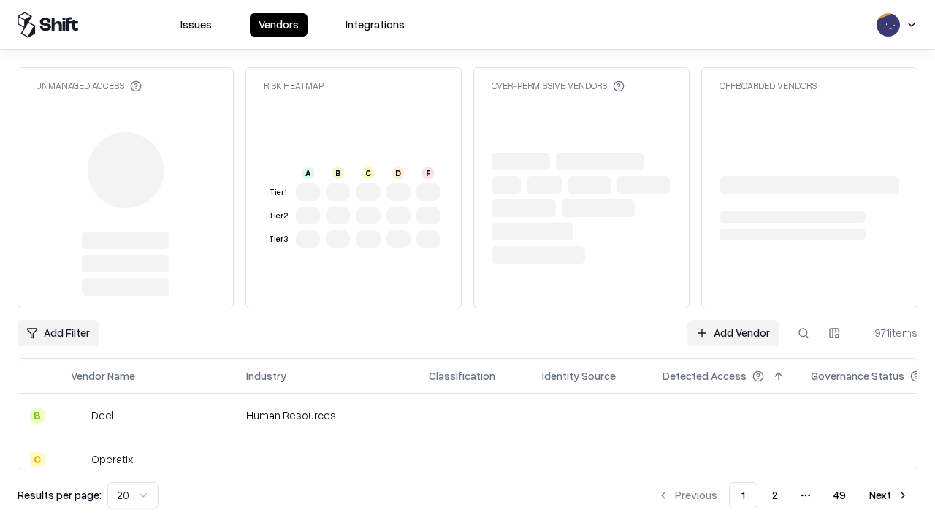 This screenshot has height=526, width=935. Describe the element at coordinates (59, 494) in the screenshot. I see `p: Results per page:` at that location.